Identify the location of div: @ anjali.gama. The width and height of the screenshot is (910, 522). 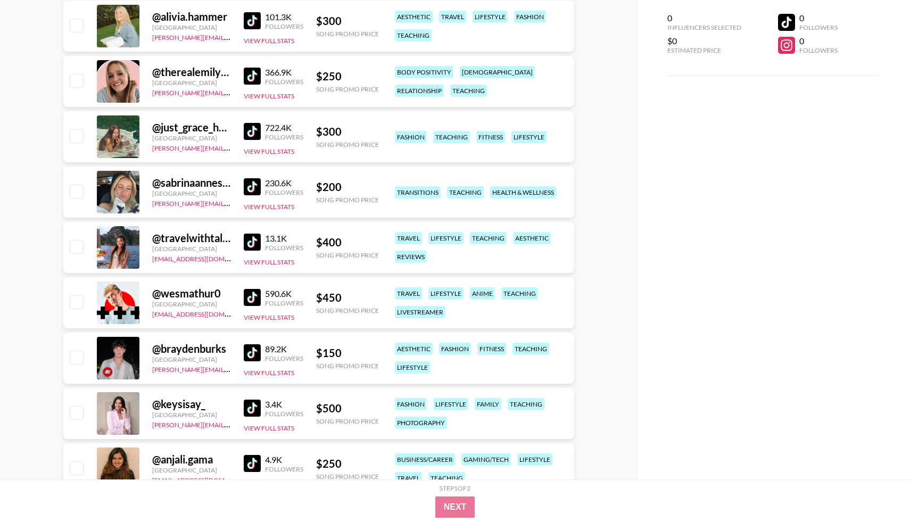
(192, 459).